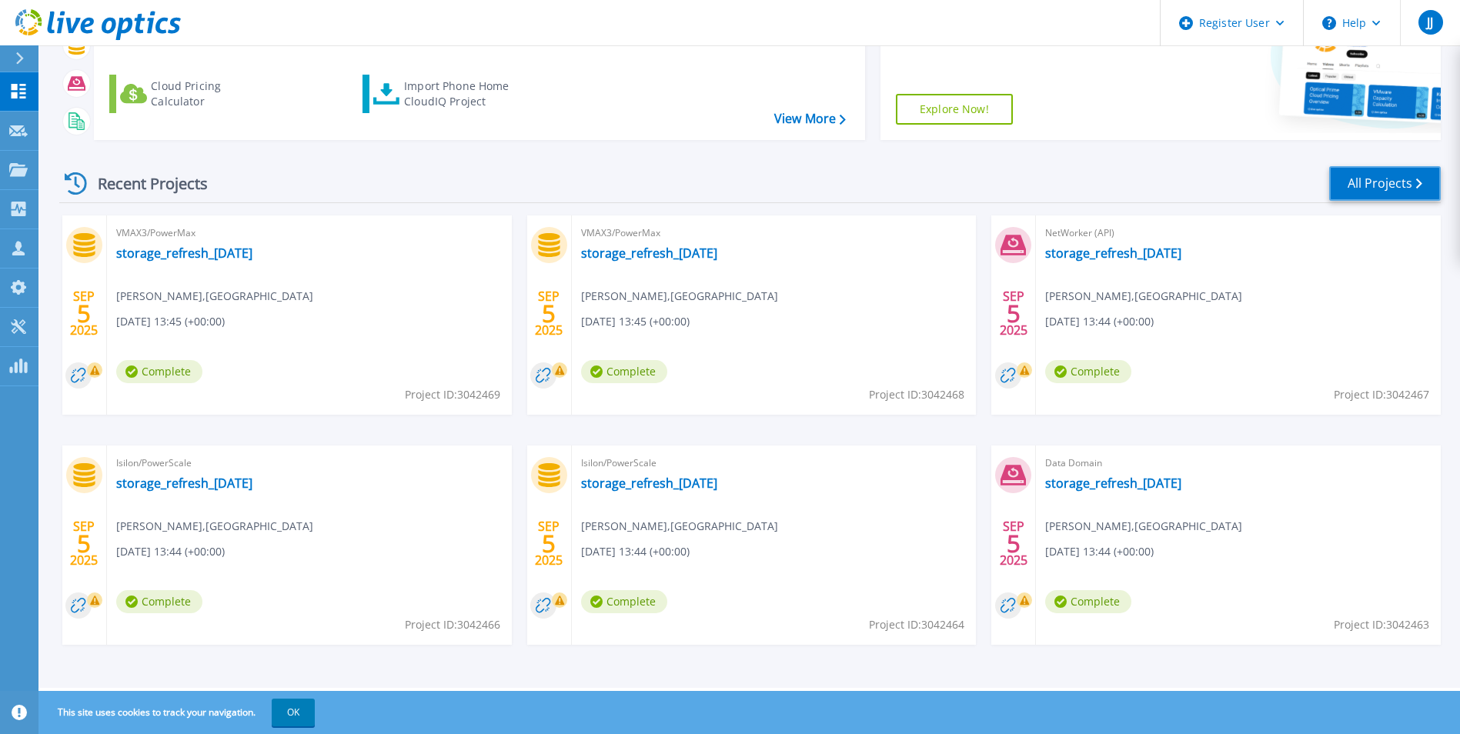 The image size is (1460, 734). I want to click on div: Recent Projects, so click(144, 183).